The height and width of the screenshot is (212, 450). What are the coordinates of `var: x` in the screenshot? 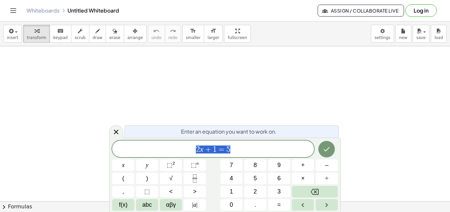 It's located at (202, 149).